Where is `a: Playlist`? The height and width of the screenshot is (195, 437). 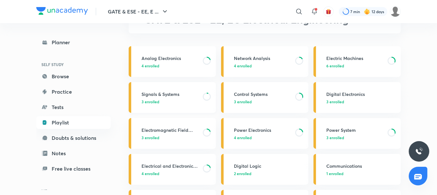 a: Playlist is located at coordinates (74, 123).